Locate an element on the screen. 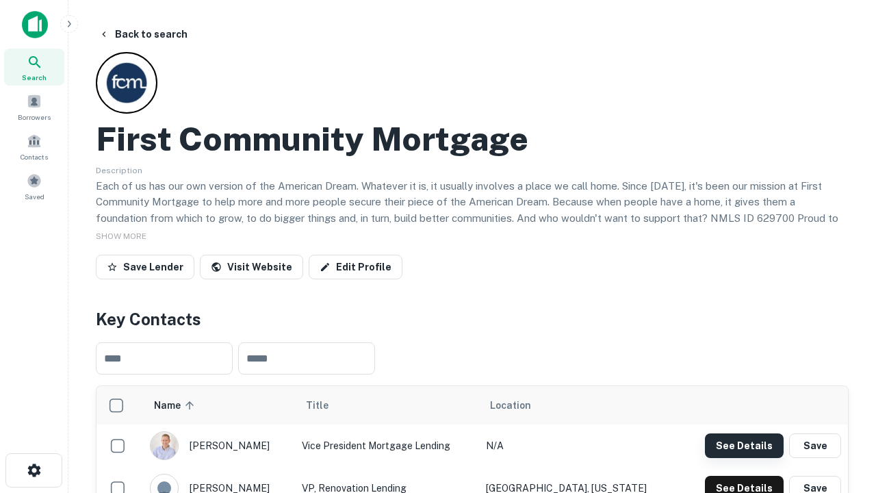  span: Borrowers is located at coordinates (34, 117).